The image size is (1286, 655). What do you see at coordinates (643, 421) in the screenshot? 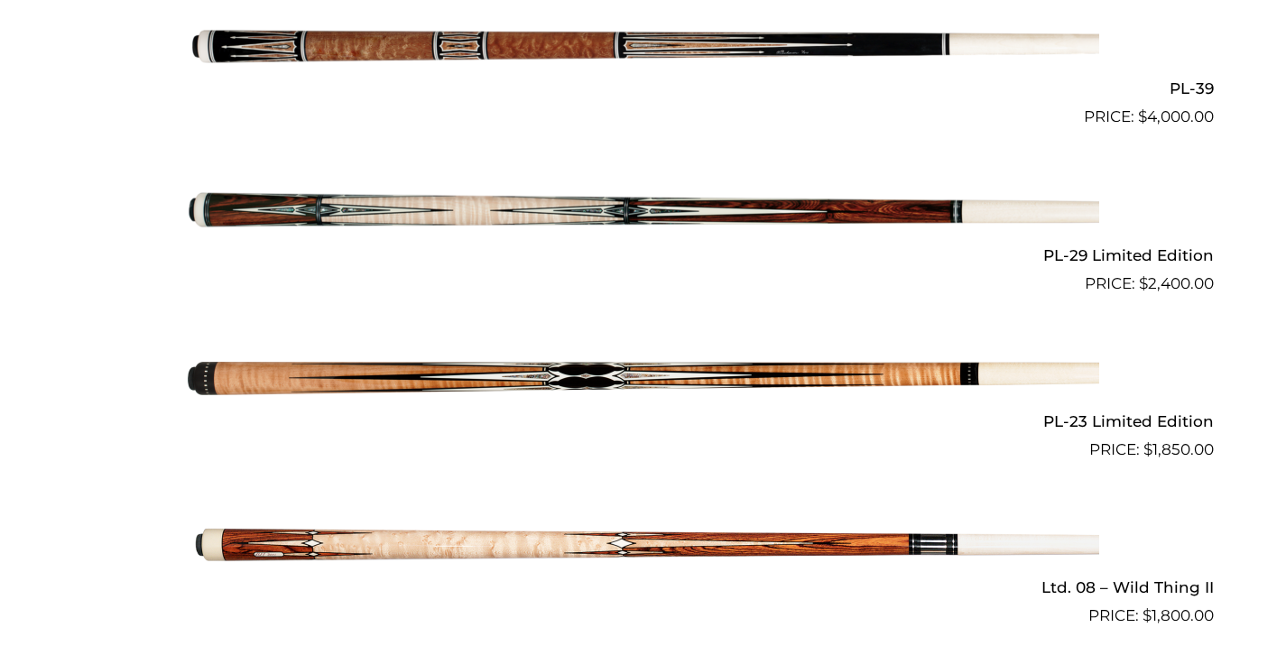
I see `h2: PL-23 Limited Edition` at bounding box center [643, 421].